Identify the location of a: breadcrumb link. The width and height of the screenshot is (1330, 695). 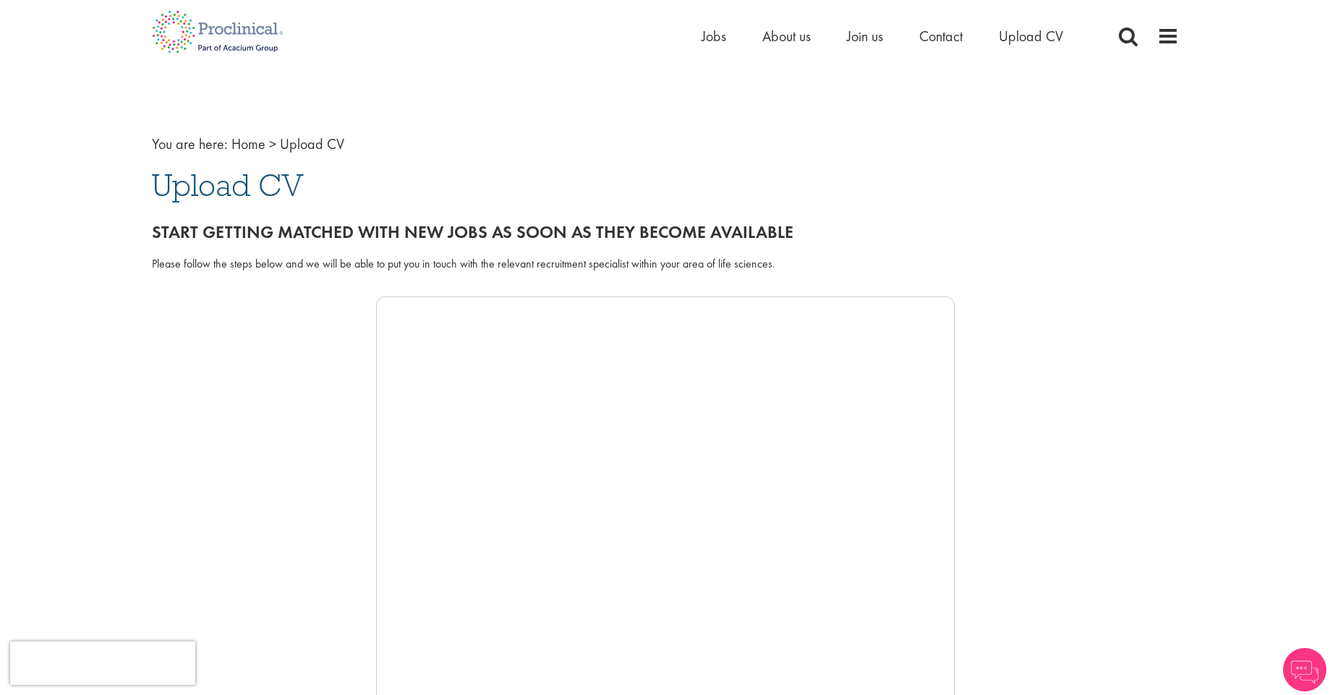
(248, 144).